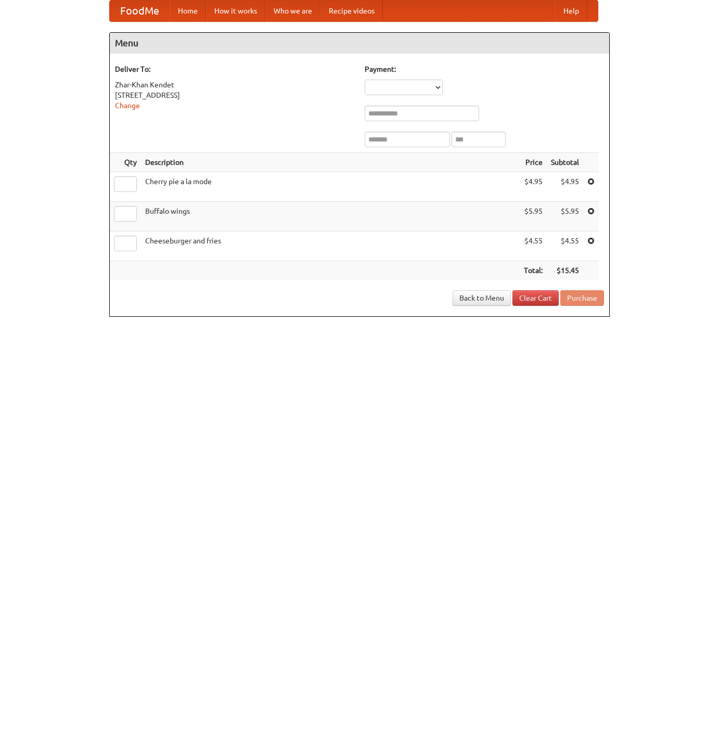 The width and height of the screenshot is (707, 736). What do you see at coordinates (235, 69) in the screenshot?
I see `h5: Deliver To:` at bounding box center [235, 69].